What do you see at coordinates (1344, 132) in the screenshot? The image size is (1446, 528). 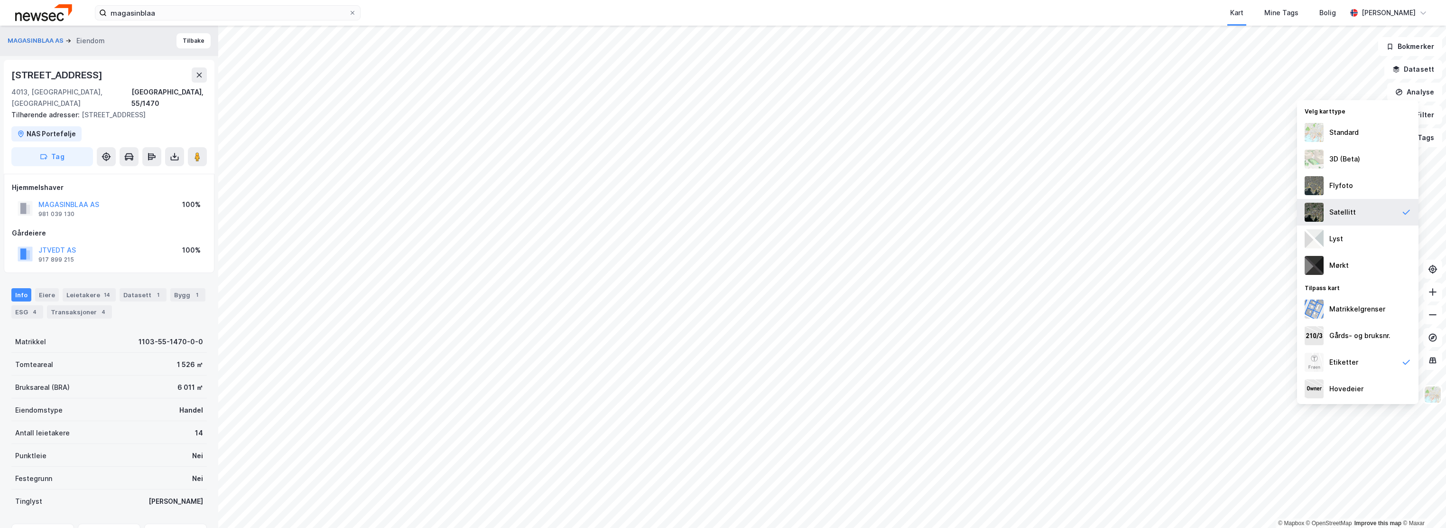 I see `div: Standard` at bounding box center [1344, 132].